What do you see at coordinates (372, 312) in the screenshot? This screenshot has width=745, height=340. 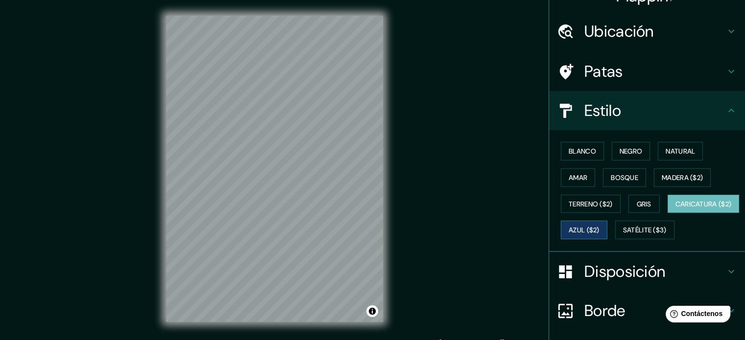 I see `button: Activar o desactivar atribución` at bounding box center [372, 312].